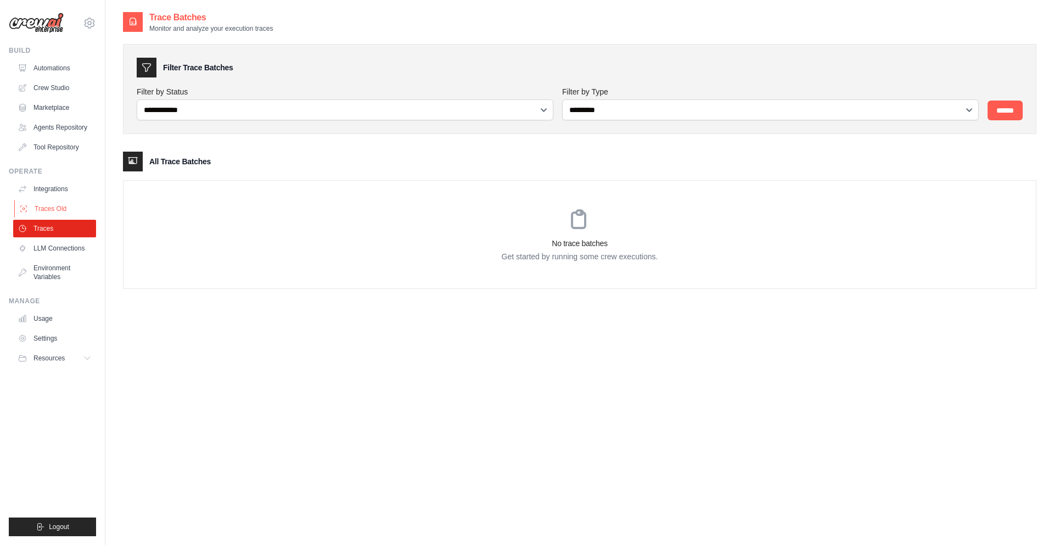 The width and height of the screenshot is (1054, 545). What do you see at coordinates (55, 209) in the screenshot?
I see `a: Traces Old` at bounding box center [55, 209].